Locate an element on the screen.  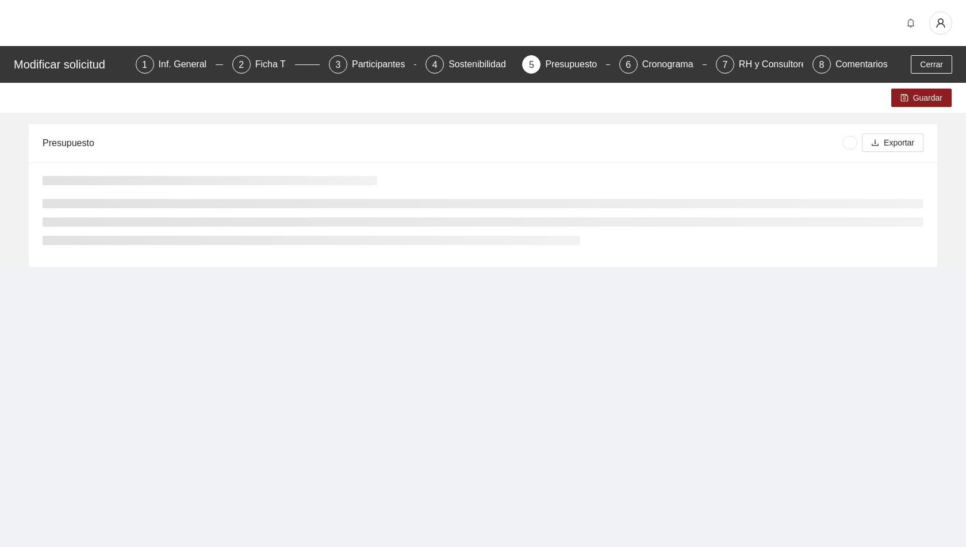
div: Comentarios is located at coordinates (862, 64).